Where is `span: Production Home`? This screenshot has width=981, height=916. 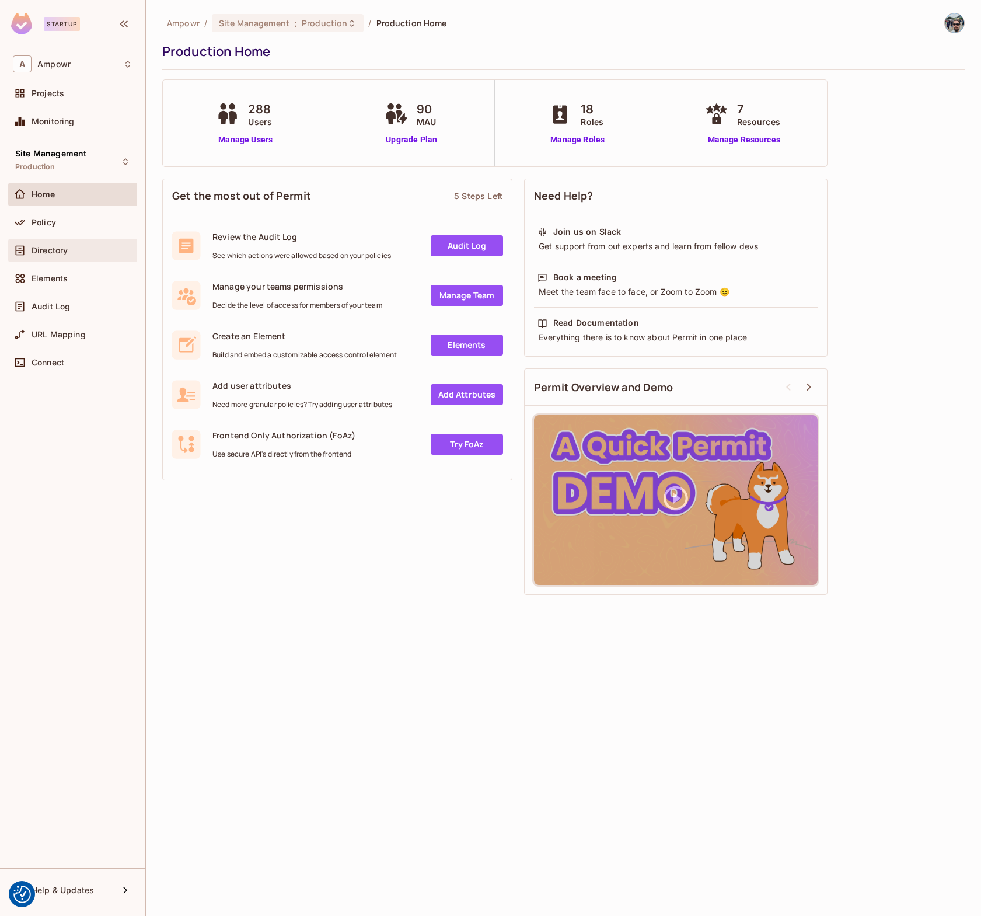
span: Production Home is located at coordinates (412, 23).